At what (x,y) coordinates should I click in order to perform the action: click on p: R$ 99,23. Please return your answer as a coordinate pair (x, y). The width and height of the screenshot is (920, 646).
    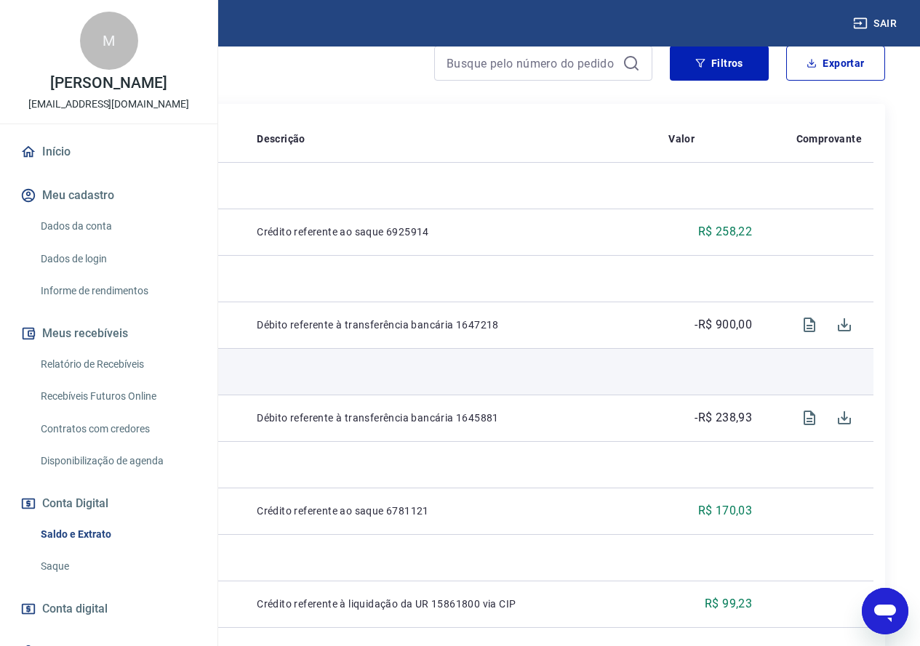
    Looking at the image, I should click on (728, 604).